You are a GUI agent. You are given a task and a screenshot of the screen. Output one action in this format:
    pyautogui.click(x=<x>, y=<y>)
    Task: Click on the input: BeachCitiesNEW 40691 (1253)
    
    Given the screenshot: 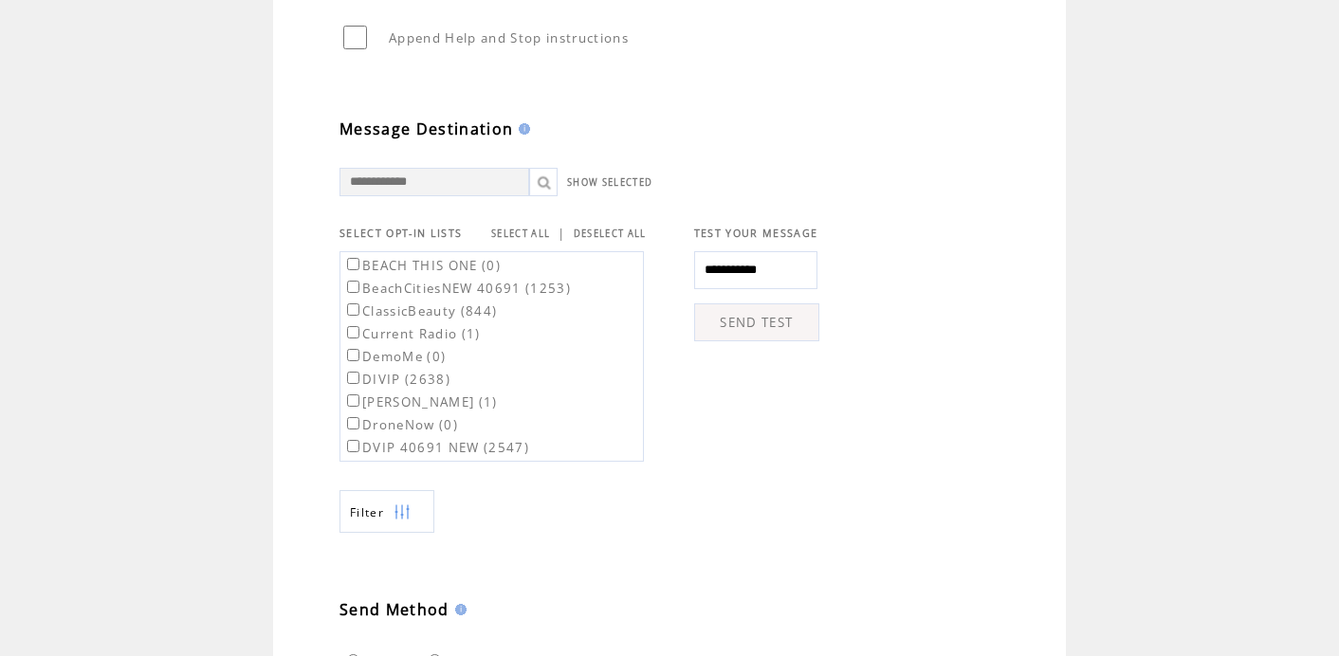 What is the action you would take?
    pyautogui.click(x=353, y=286)
    